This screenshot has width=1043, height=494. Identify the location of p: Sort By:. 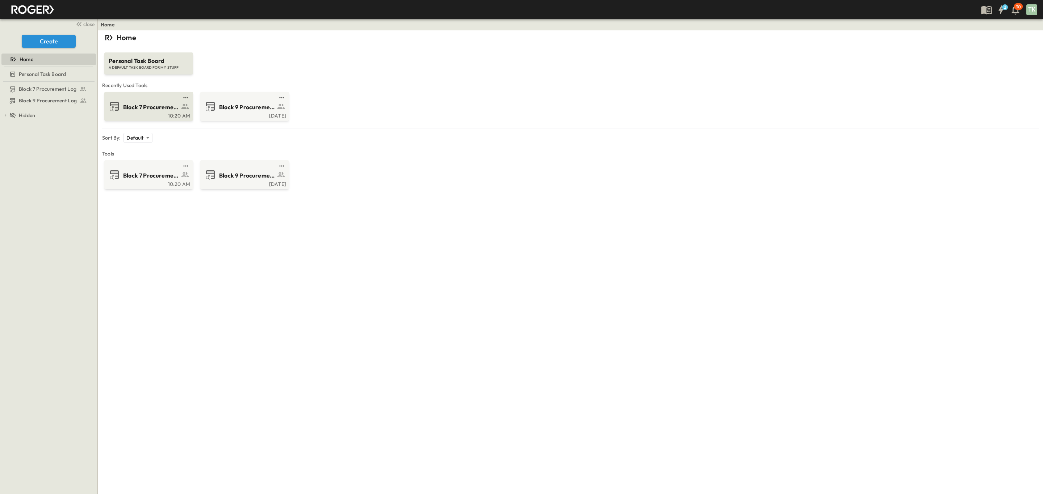
(111, 138).